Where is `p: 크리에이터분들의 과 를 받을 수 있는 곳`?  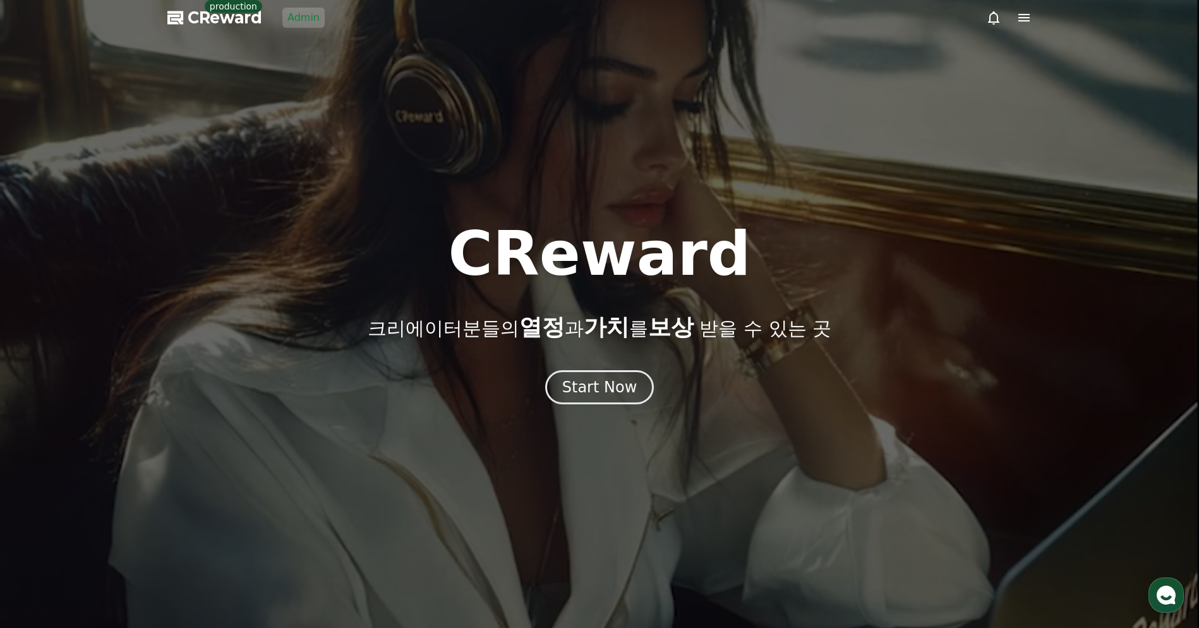 p: 크리에이터분들의 과 를 받을 수 있는 곳 is located at coordinates (600, 327).